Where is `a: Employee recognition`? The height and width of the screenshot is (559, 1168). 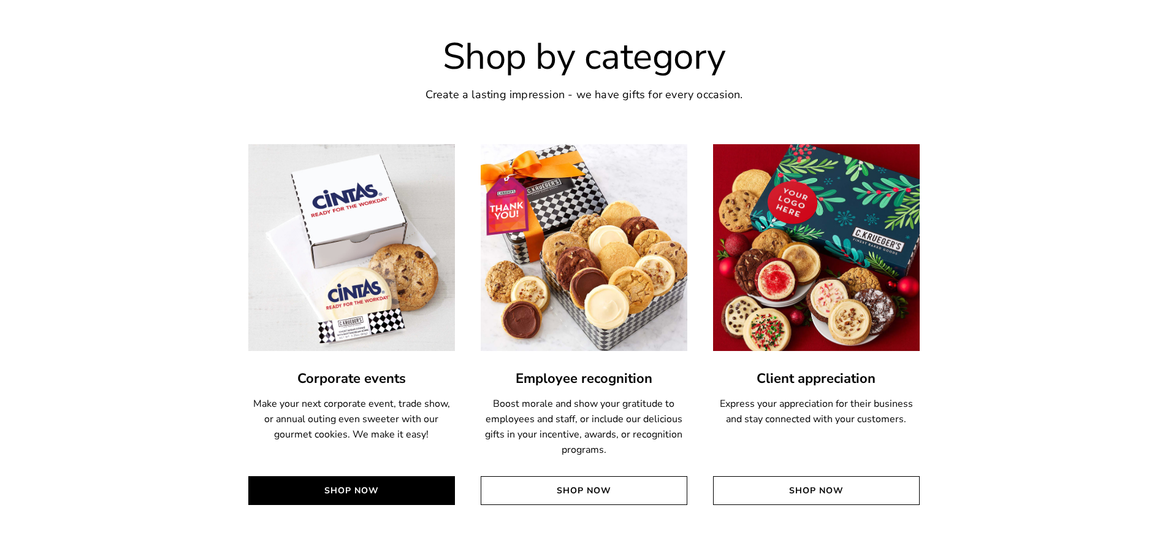 a: Employee recognition is located at coordinates (584, 378).